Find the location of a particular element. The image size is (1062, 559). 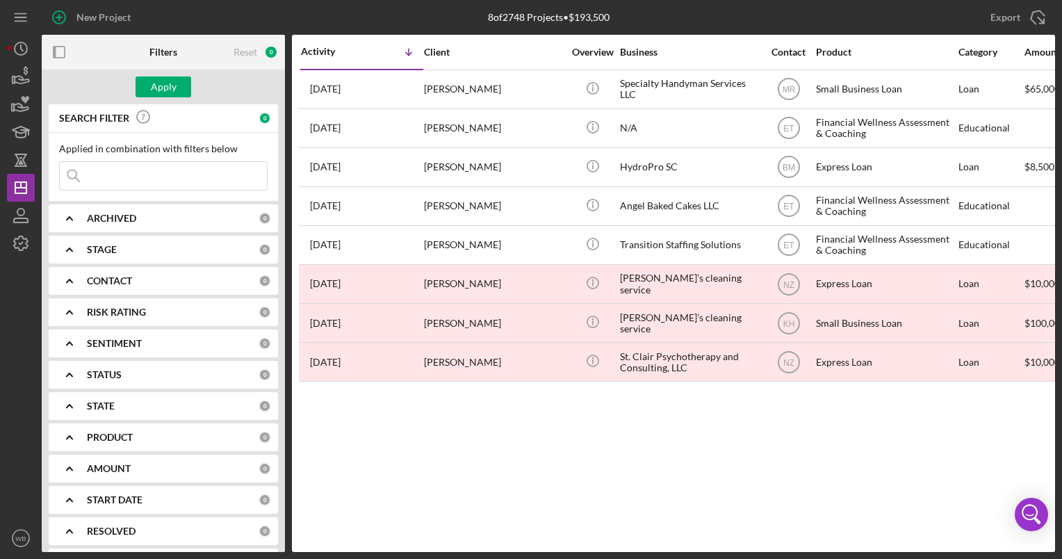

b: STAGE is located at coordinates (101, 250).